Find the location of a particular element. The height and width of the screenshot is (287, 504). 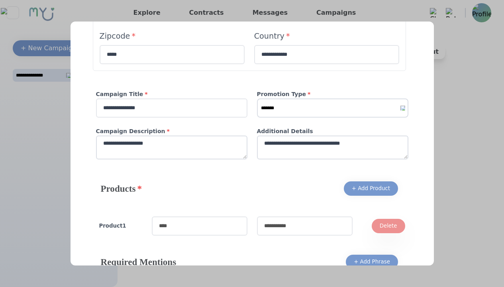

h4: Campaign Title is located at coordinates (172, 94).